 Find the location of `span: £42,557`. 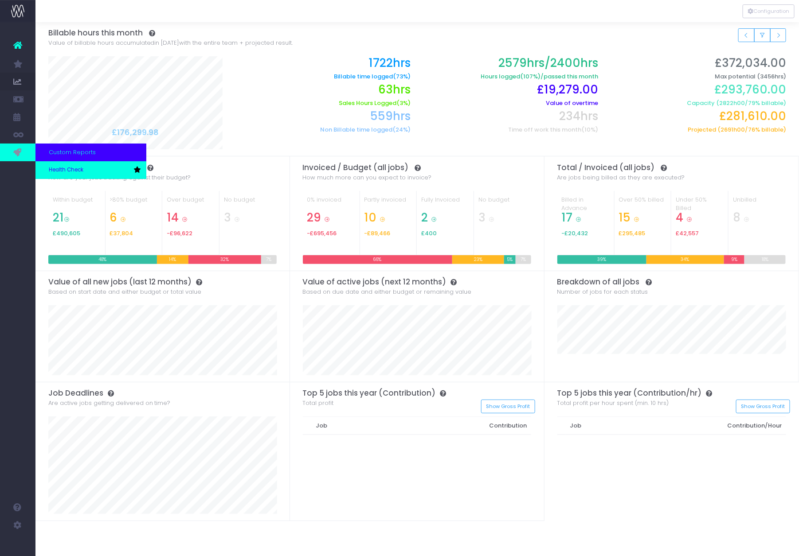

span: £42,557 is located at coordinates (687, 234).